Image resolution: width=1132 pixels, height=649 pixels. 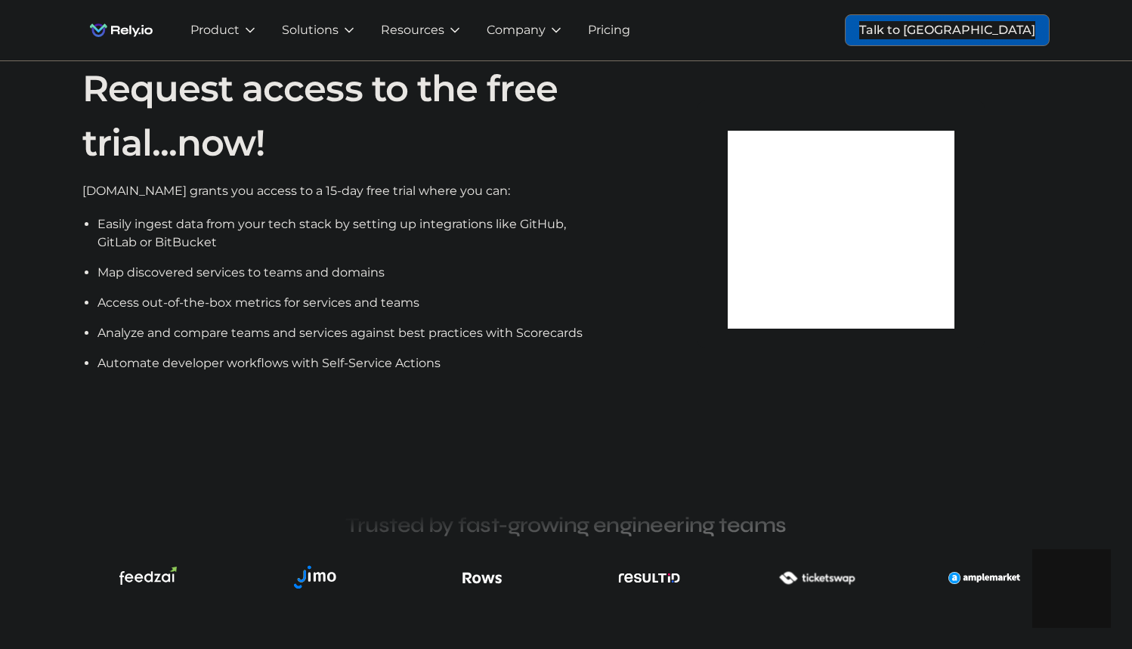 What do you see at coordinates (121, 30) in the screenshot?
I see `img: Rely.io logo` at bounding box center [121, 30].